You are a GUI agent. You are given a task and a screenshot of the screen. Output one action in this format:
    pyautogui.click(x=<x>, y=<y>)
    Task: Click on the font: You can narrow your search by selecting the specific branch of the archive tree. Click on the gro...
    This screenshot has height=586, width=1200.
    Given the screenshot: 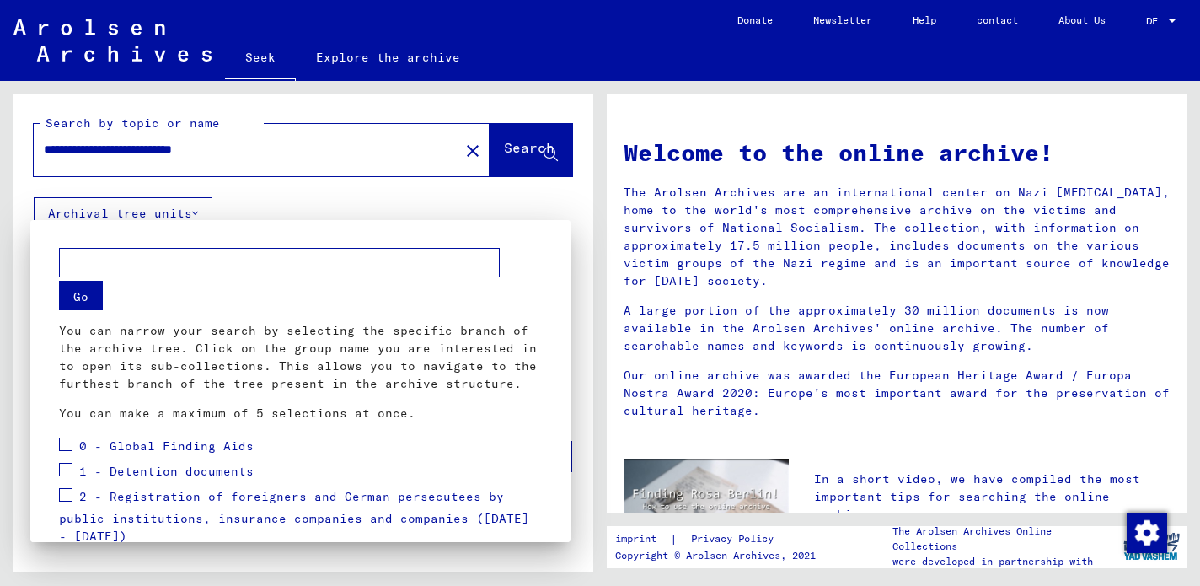 What is the action you would take?
    pyautogui.click(x=297, y=356)
    